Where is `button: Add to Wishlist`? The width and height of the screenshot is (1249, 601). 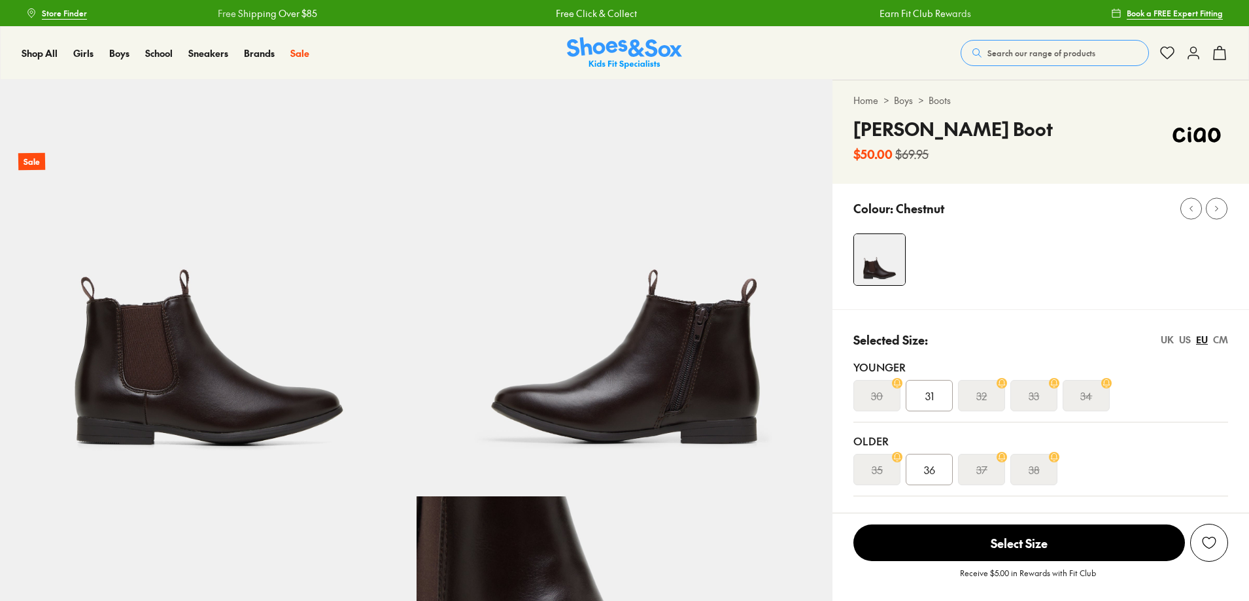
button: Add to Wishlist is located at coordinates (1210, 543).